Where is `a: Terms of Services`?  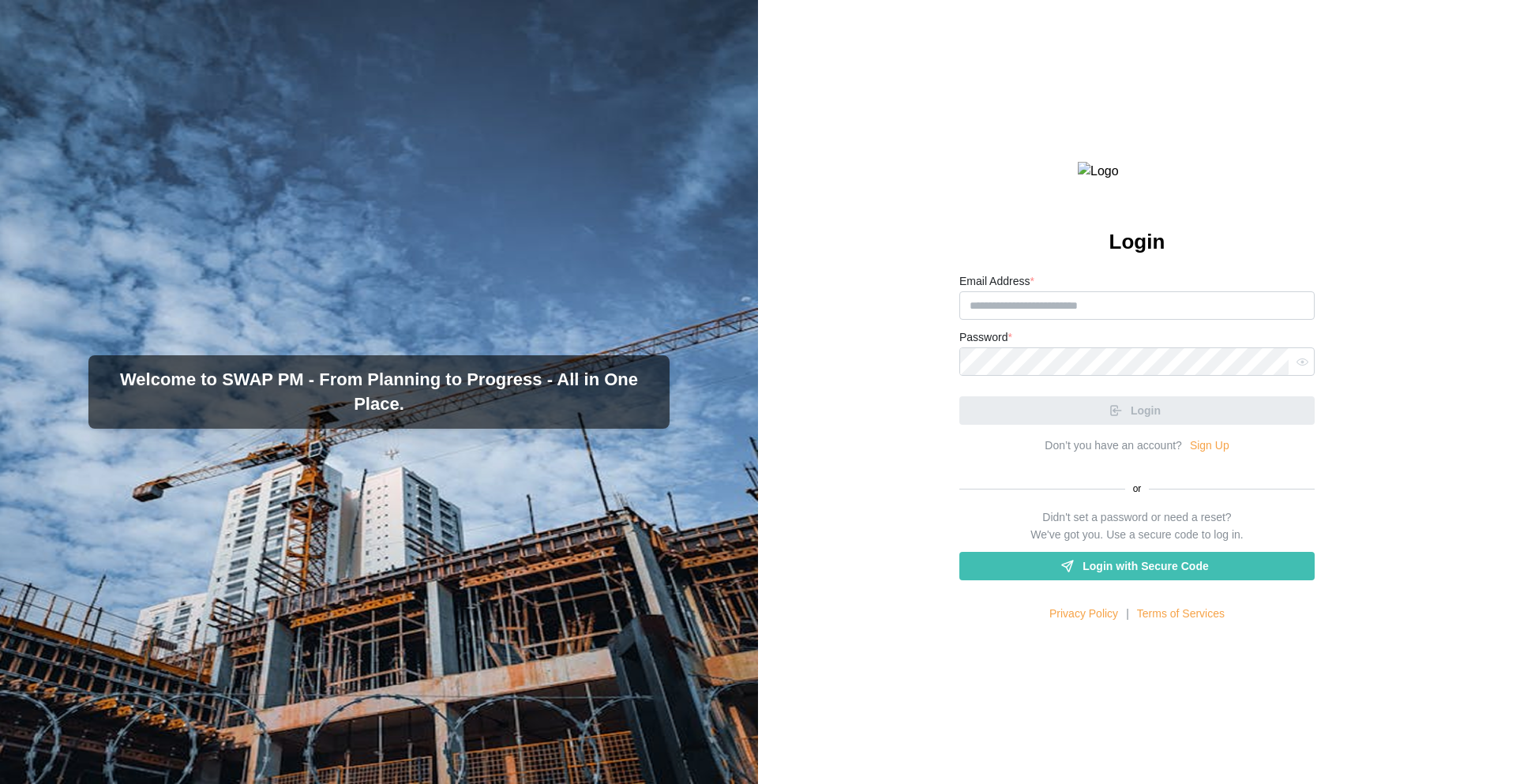 a: Terms of Services is located at coordinates (1181, 614).